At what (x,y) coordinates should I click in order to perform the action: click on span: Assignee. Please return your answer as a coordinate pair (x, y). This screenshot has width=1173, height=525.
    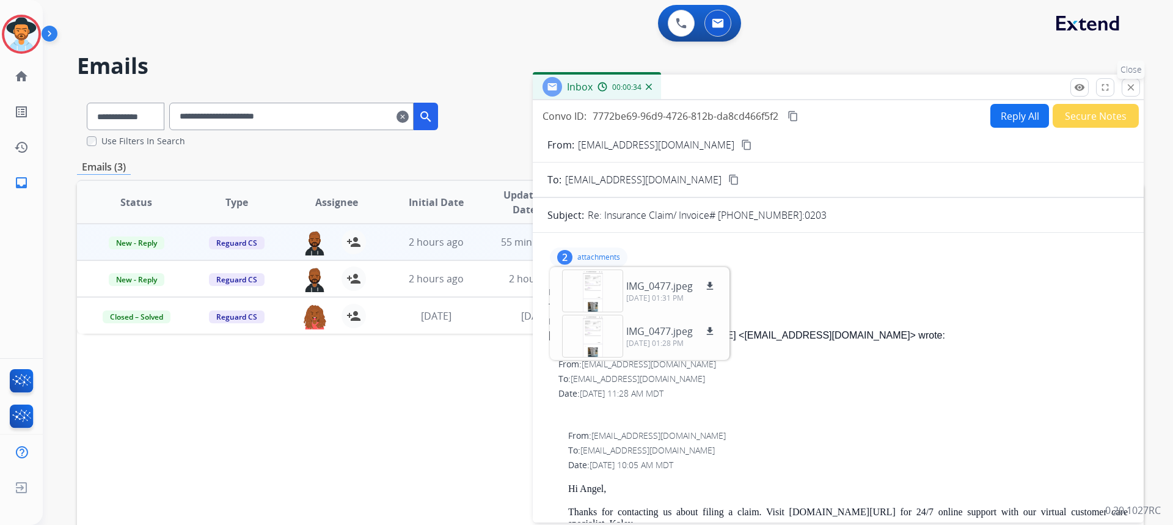
    Looking at the image, I should click on (337, 202).